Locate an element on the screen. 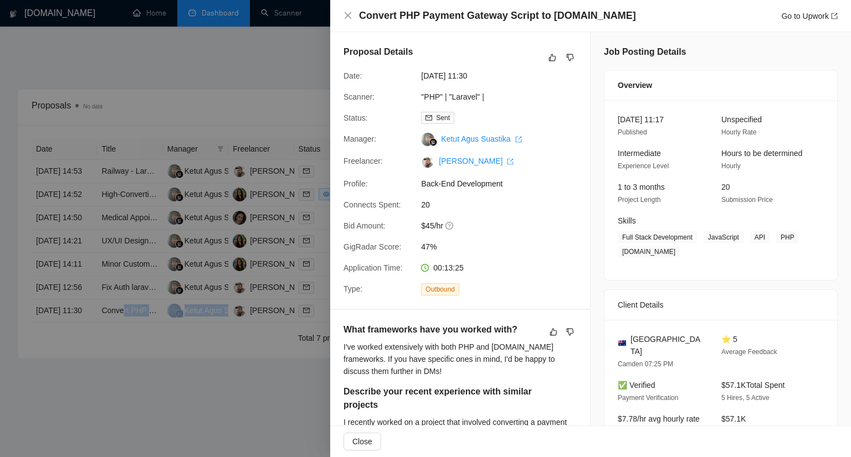  h5: Job Posting Details is located at coordinates (645, 52).